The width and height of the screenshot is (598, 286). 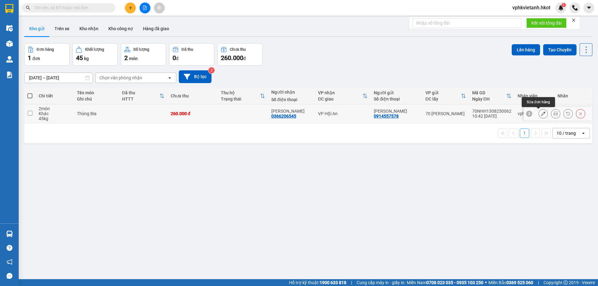 What do you see at coordinates (240, 55) in the screenshot?
I see `button: Chưa thu260.000đ` at bounding box center [240, 55].